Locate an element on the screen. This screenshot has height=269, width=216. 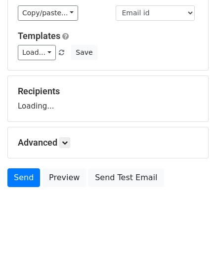
a: Send Test Email is located at coordinates (126, 178).